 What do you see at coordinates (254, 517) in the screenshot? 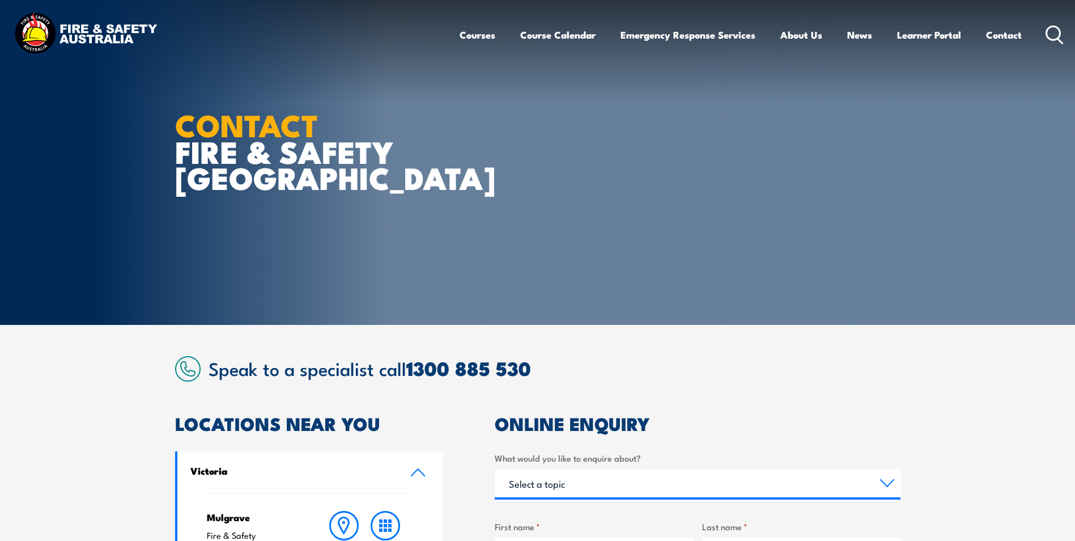
I see `h4: Mulgrave` at bounding box center [254, 517].